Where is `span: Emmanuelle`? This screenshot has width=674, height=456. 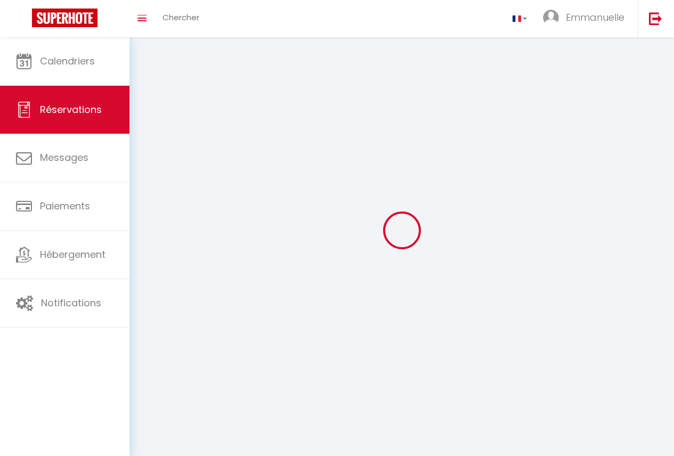 span: Emmanuelle is located at coordinates (595, 17).